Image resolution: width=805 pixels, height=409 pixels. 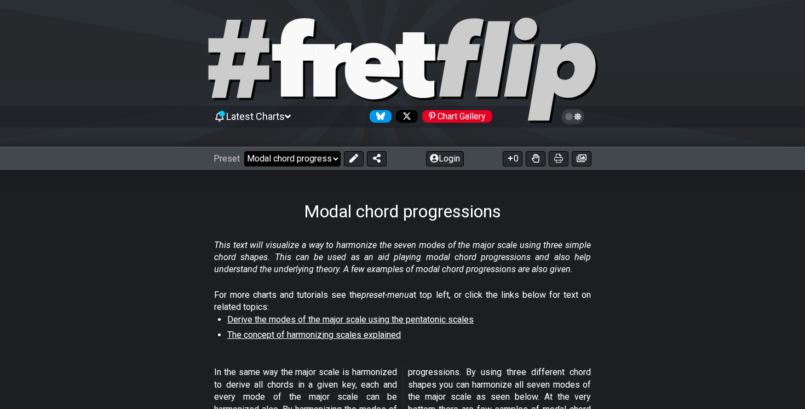 I want to click on div: Chart Gallery, so click(x=457, y=116).